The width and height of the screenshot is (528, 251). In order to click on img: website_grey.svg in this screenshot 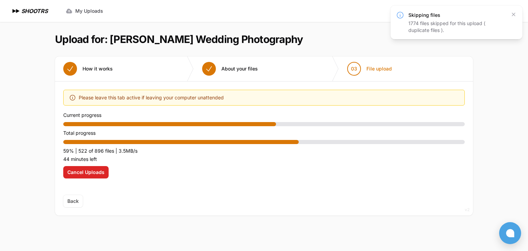, I will do `click(14, 21)`.